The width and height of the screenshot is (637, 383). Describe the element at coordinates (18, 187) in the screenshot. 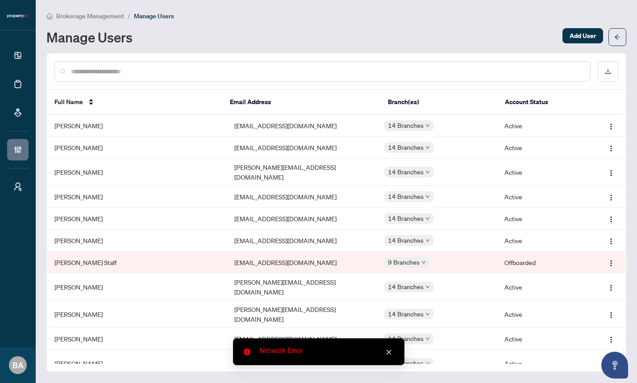

I see `span: user-switch` at that location.